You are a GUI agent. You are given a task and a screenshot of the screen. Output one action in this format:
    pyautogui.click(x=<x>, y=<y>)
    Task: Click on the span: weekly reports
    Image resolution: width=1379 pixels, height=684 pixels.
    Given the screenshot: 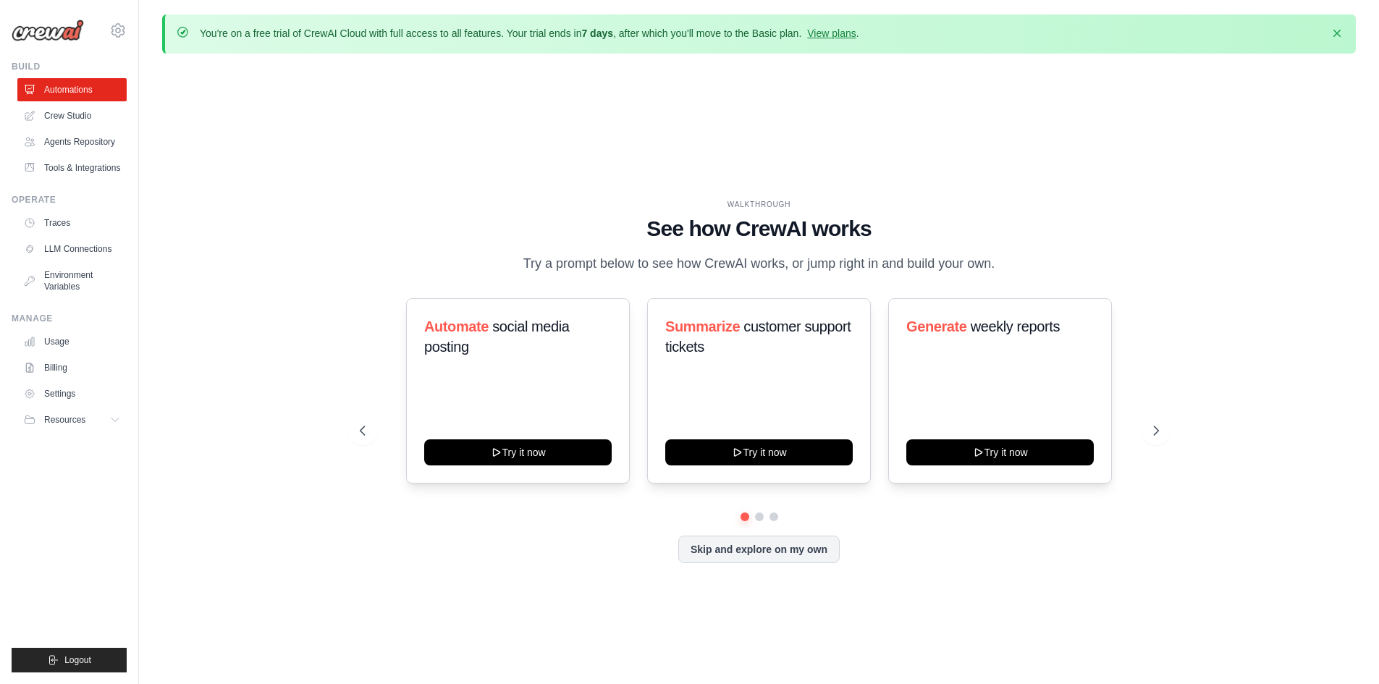 What is the action you would take?
    pyautogui.click(x=1015, y=326)
    